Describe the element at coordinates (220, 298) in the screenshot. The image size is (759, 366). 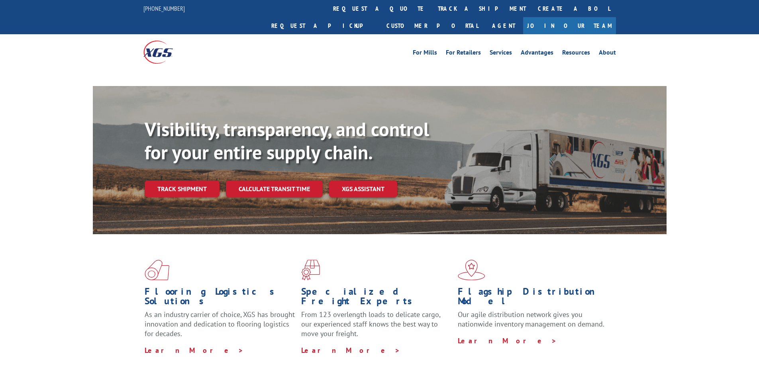
I see `h1: Flooring Logistics Solutions` at that location.